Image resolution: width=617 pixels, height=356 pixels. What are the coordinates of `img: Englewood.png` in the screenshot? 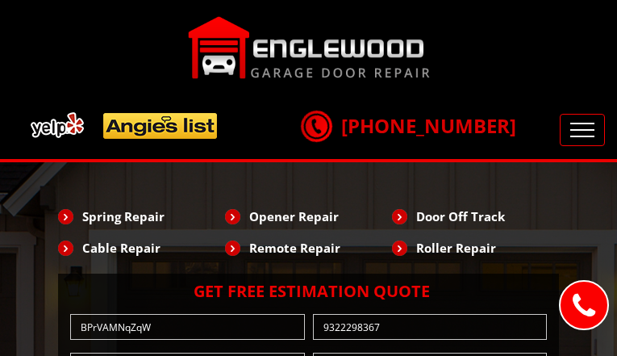 It's located at (309, 48).